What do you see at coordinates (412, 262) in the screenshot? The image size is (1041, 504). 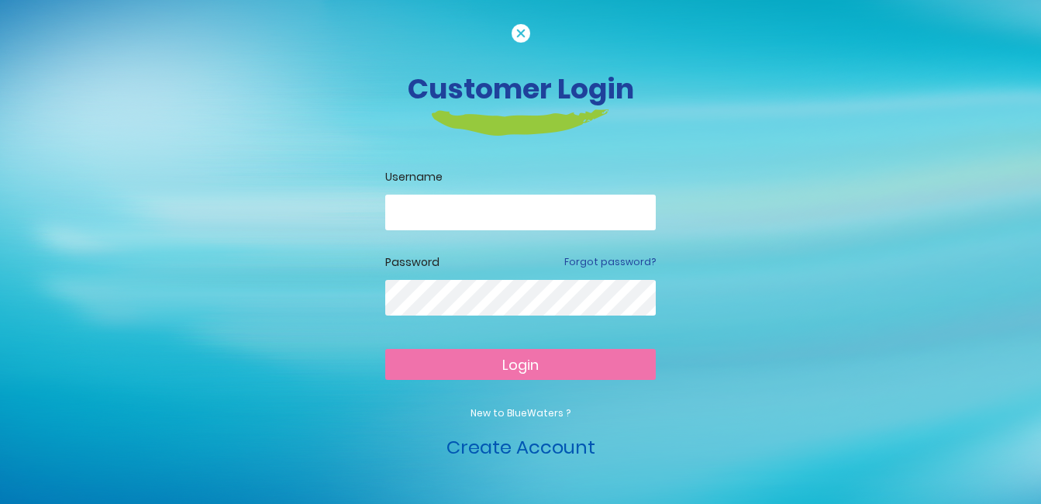 I see `label: Password` at bounding box center [412, 262].